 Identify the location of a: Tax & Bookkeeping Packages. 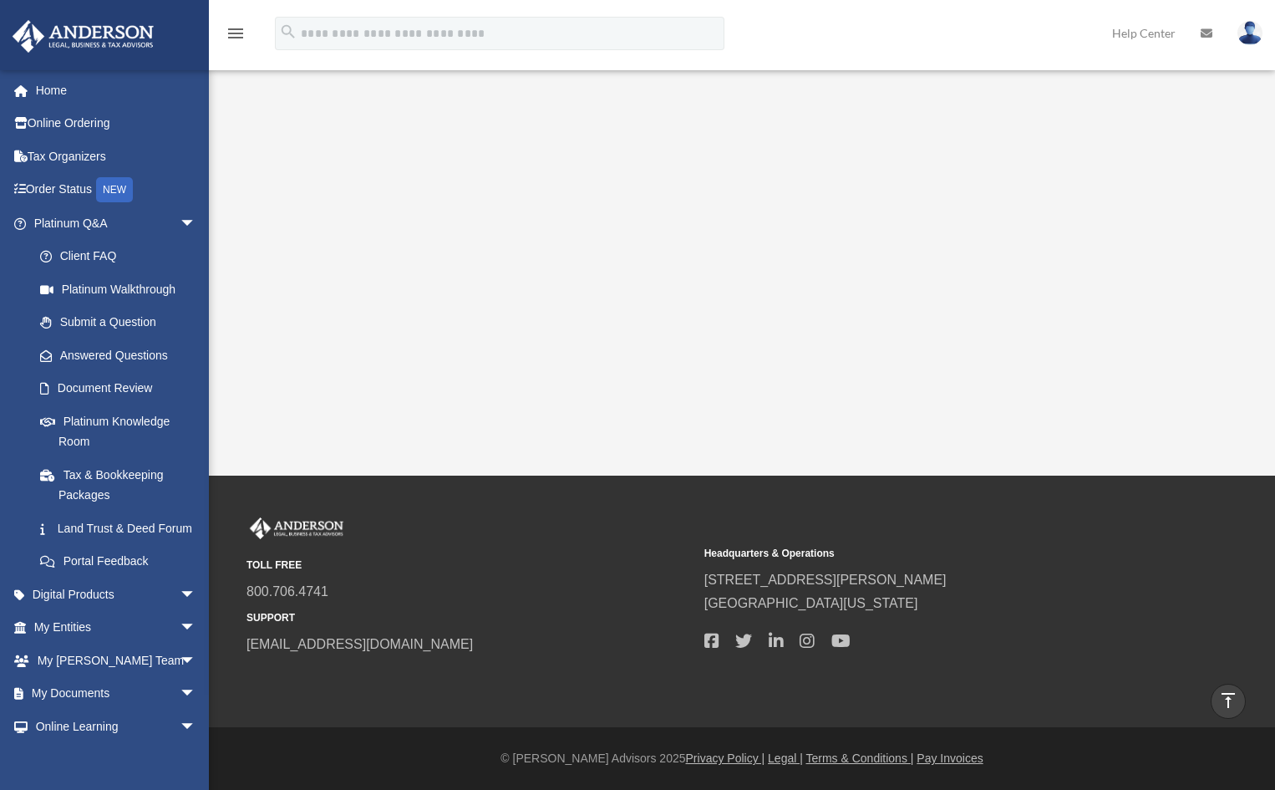
(122, 485).